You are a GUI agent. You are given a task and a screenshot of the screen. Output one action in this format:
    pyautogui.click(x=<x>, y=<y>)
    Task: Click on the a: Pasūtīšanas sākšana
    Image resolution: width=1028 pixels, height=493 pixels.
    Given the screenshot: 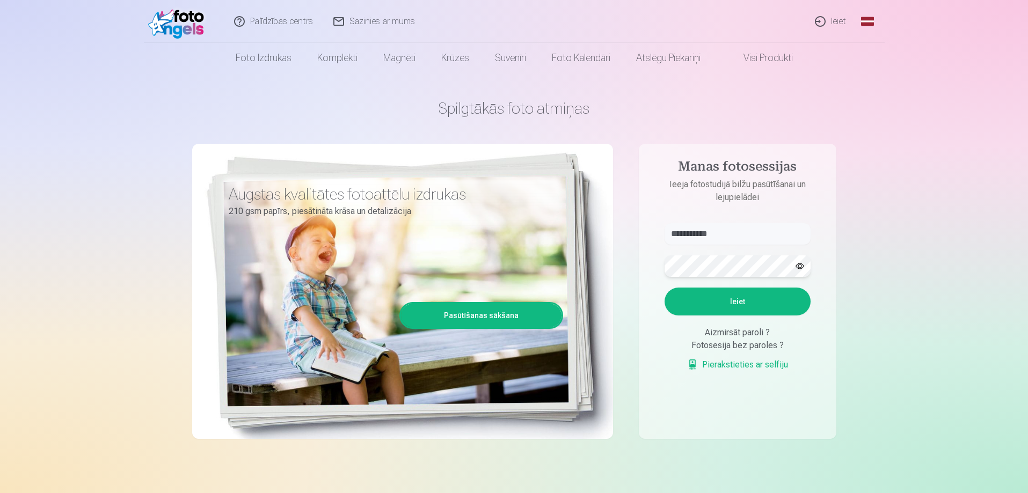 What is the action you would take?
    pyautogui.click(x=481, y=316)
    